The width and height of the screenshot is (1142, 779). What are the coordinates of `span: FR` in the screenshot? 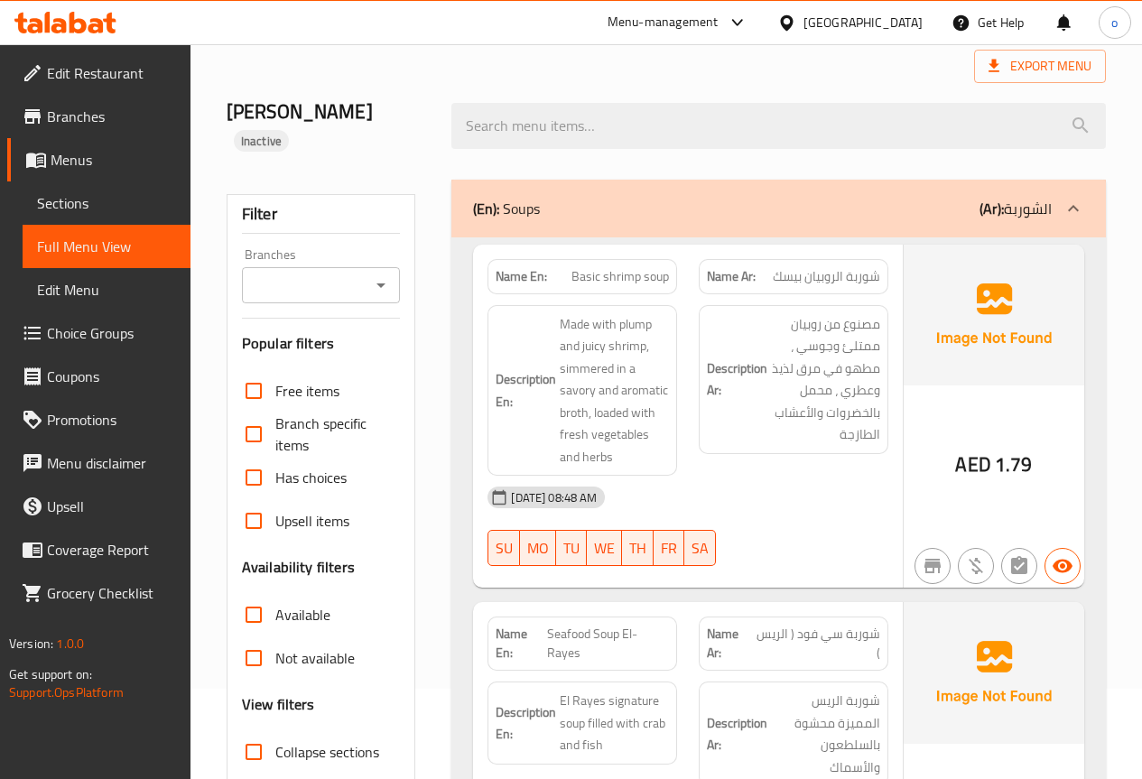 It's located at (669, 548).